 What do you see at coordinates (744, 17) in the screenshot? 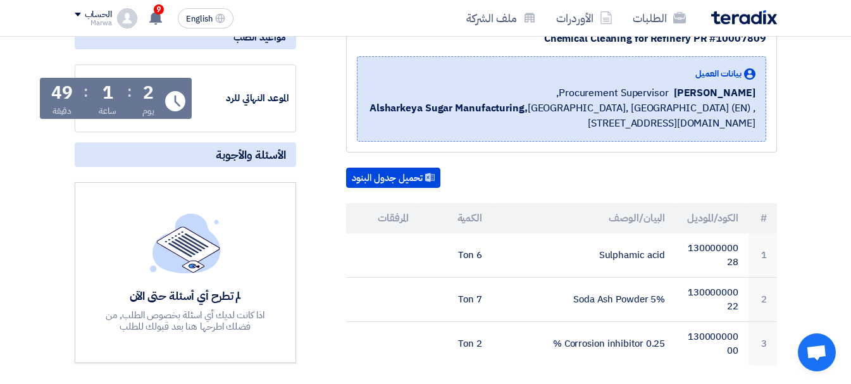
I see `img: Teradix logo` at bounding box center [744, 17].